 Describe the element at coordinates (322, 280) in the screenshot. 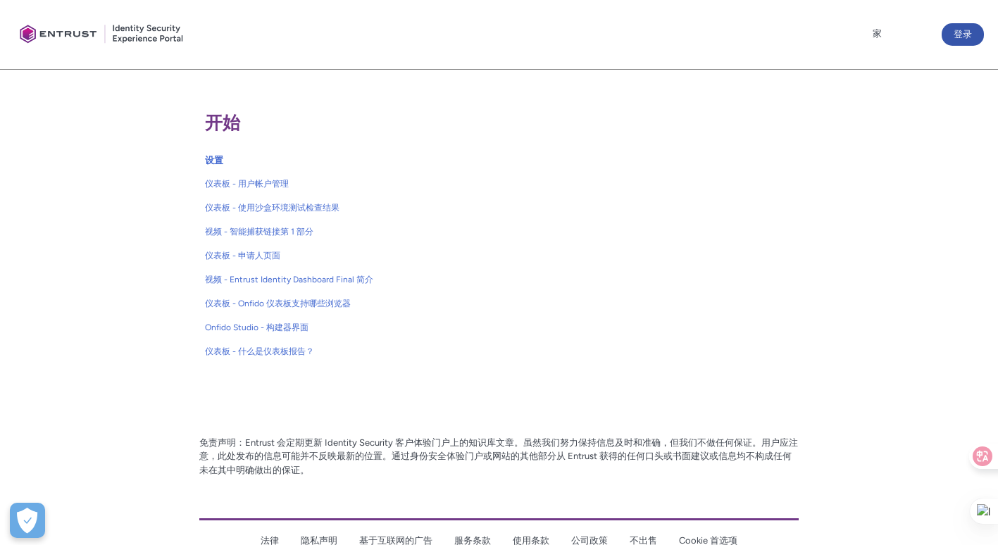

I see `a: 视频 - Entrust Identity Dashboard Final 简介` at that location.